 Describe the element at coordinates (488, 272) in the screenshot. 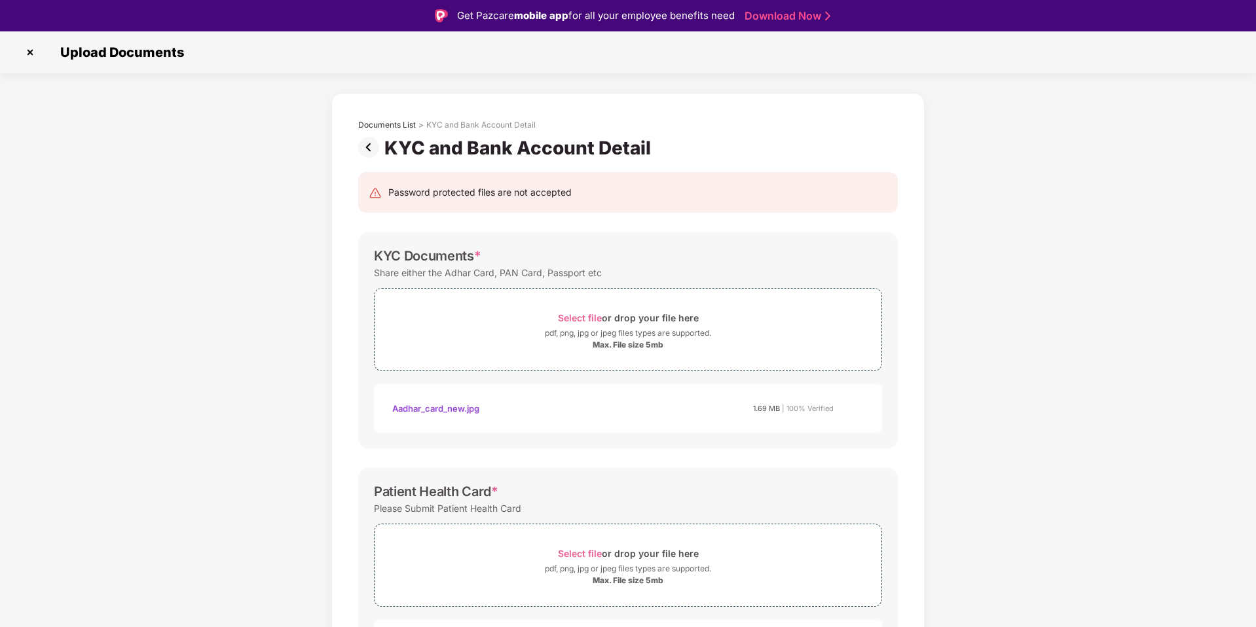

I see `div: Share either the Adhar Card, PAN Card, Passport etc` at that location.